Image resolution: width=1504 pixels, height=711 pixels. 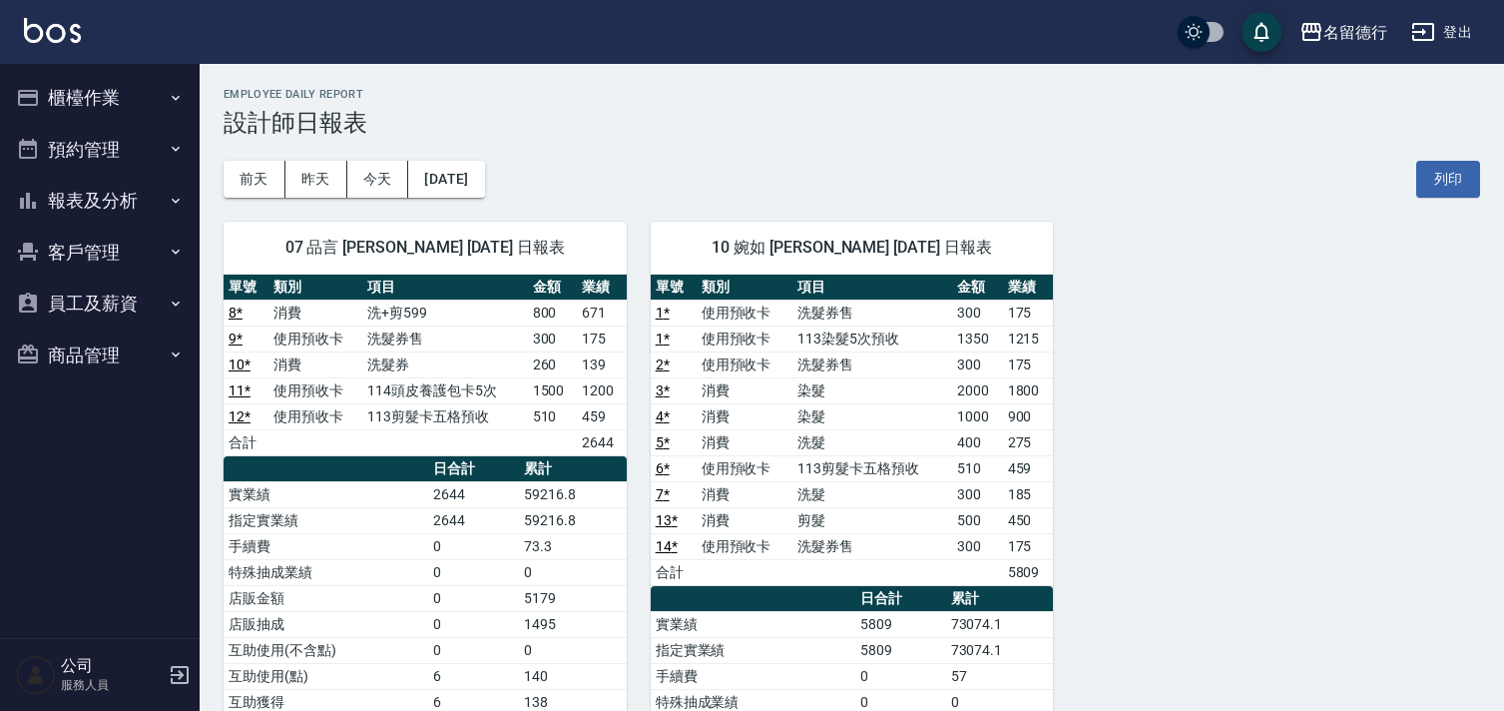 I want to click on button: 名留德行, so click(x=1343, y=32).